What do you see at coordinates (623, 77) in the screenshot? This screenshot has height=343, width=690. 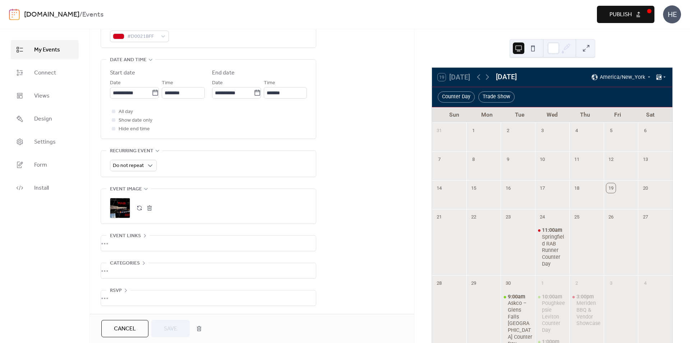 I see `span: America/New_York` at bounding box center [623, 77].